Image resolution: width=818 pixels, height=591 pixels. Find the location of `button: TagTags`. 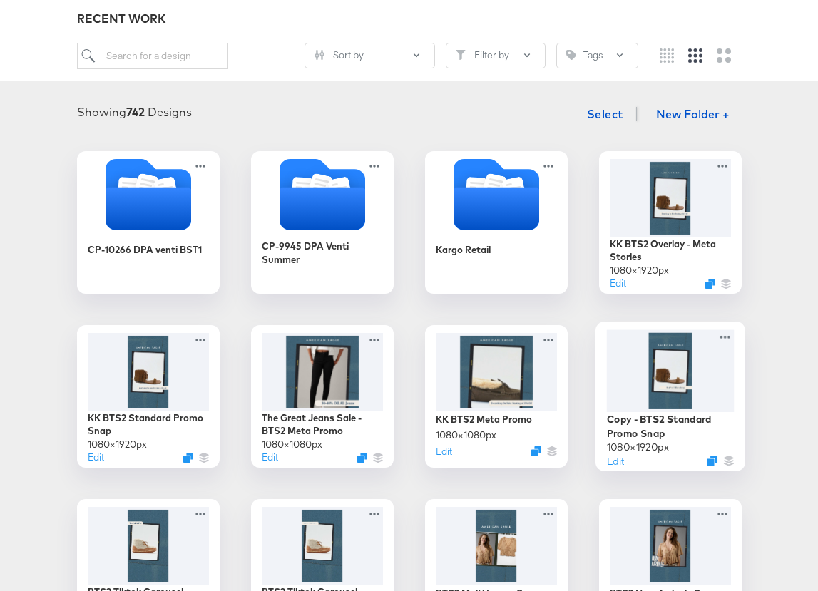

button: TagTags is located at coordinates (597, 56).